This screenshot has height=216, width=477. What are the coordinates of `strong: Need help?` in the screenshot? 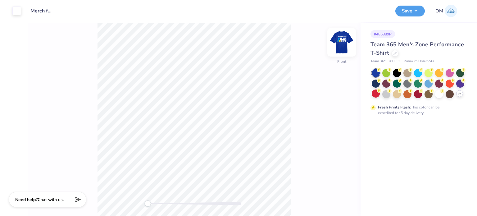 It's located at (26, 199).